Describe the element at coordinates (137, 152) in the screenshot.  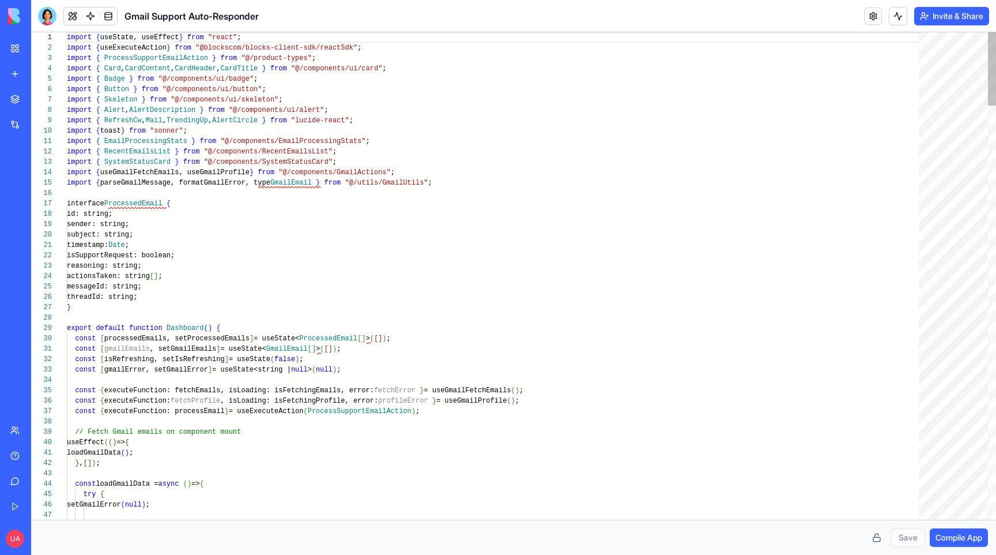
I see `span: RecentEmailsList` at that location.